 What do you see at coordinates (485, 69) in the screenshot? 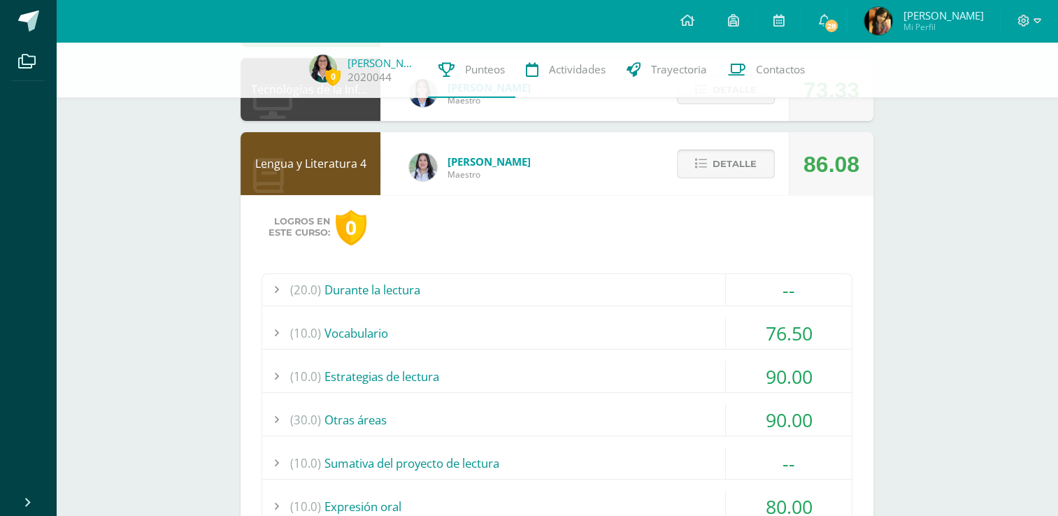
I see `span: Punteos` at bounding box center [485, 69].